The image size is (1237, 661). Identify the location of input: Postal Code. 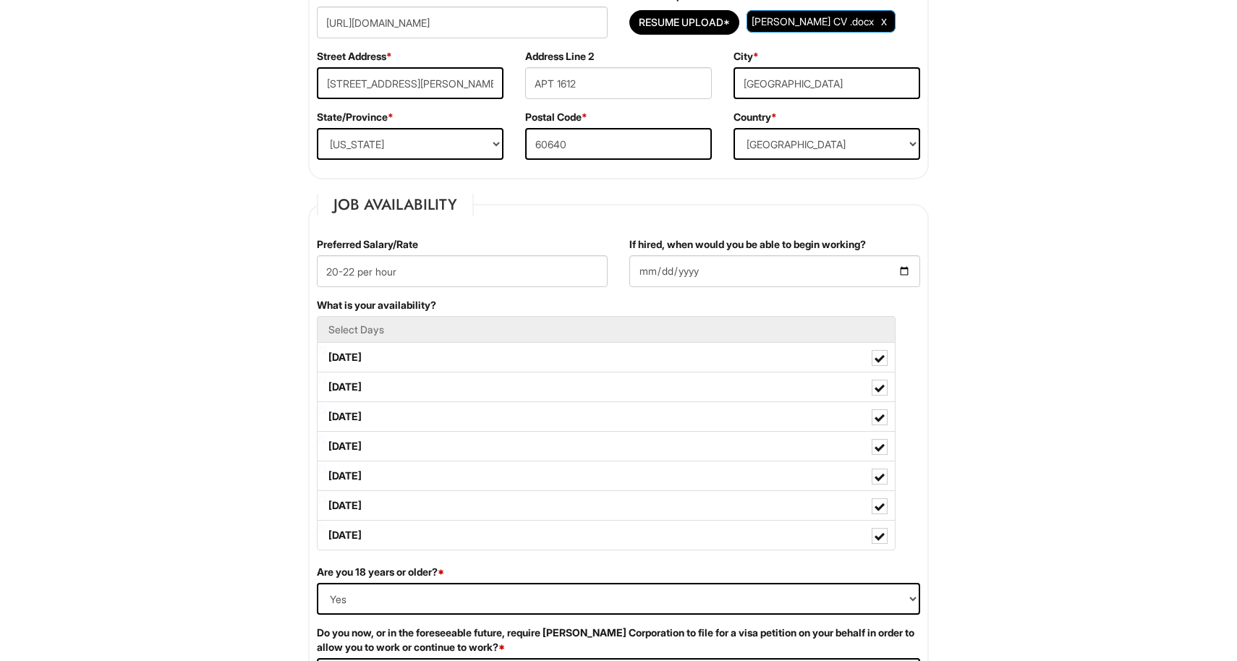
(618, 144).